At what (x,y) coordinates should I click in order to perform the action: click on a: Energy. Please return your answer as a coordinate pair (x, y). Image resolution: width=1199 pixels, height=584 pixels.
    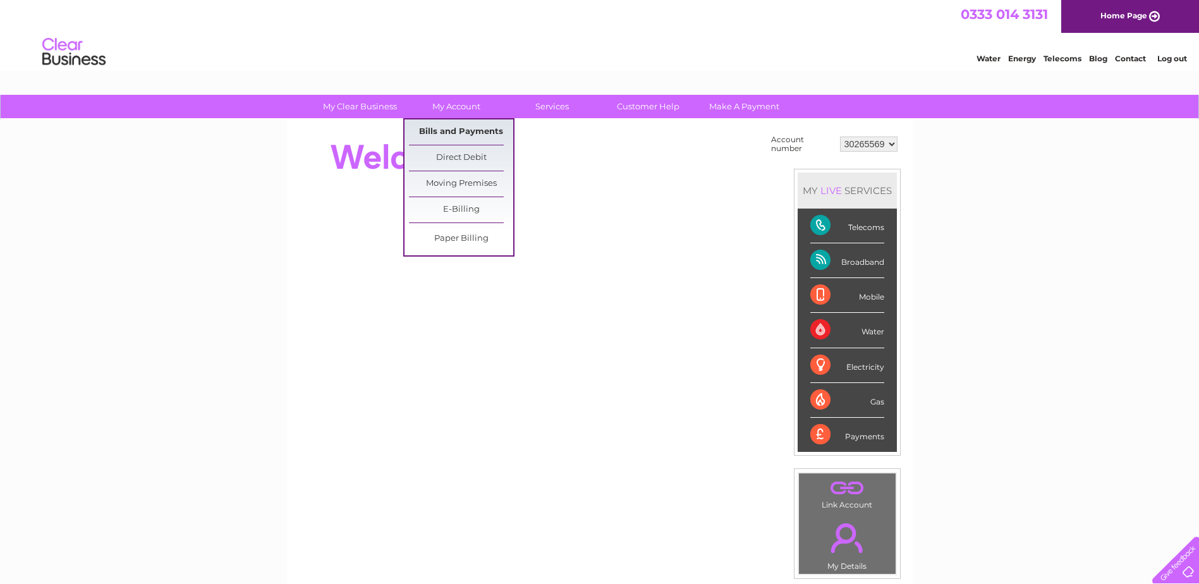
    Looking at the image, I should click on (1022, 58).